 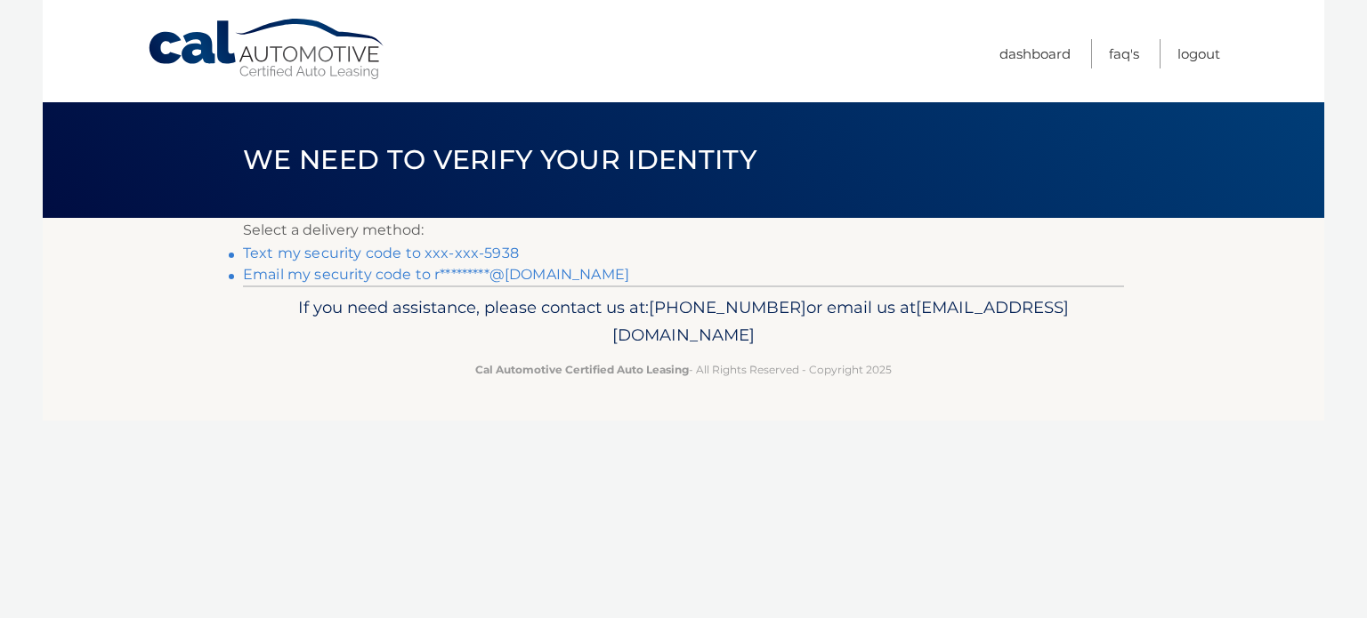 What do you see at coordinates (1124, 53) in the screenshot?
I see `a: FAQ's` at bounding box center [1124, 53].